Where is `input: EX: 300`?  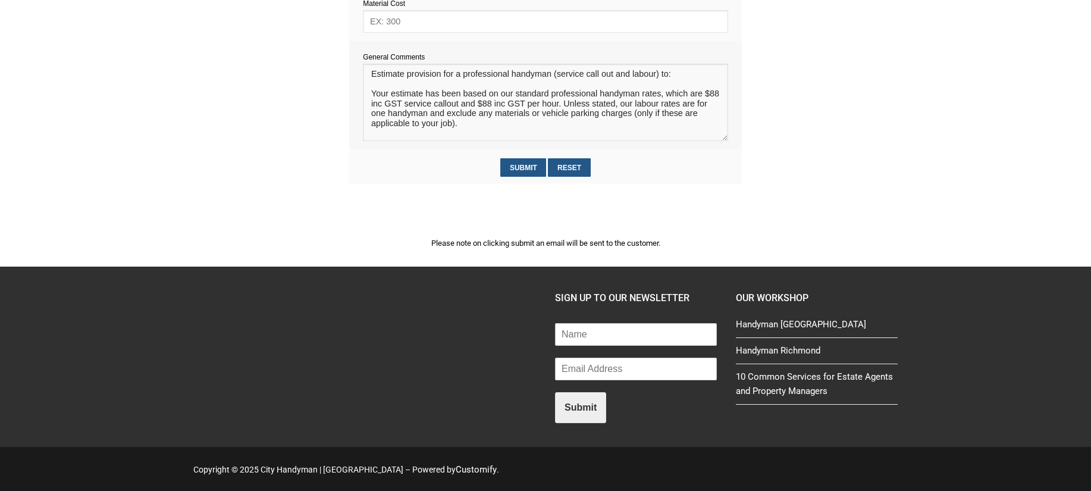 input: EX: 300 is located at coordinates (545, 21).